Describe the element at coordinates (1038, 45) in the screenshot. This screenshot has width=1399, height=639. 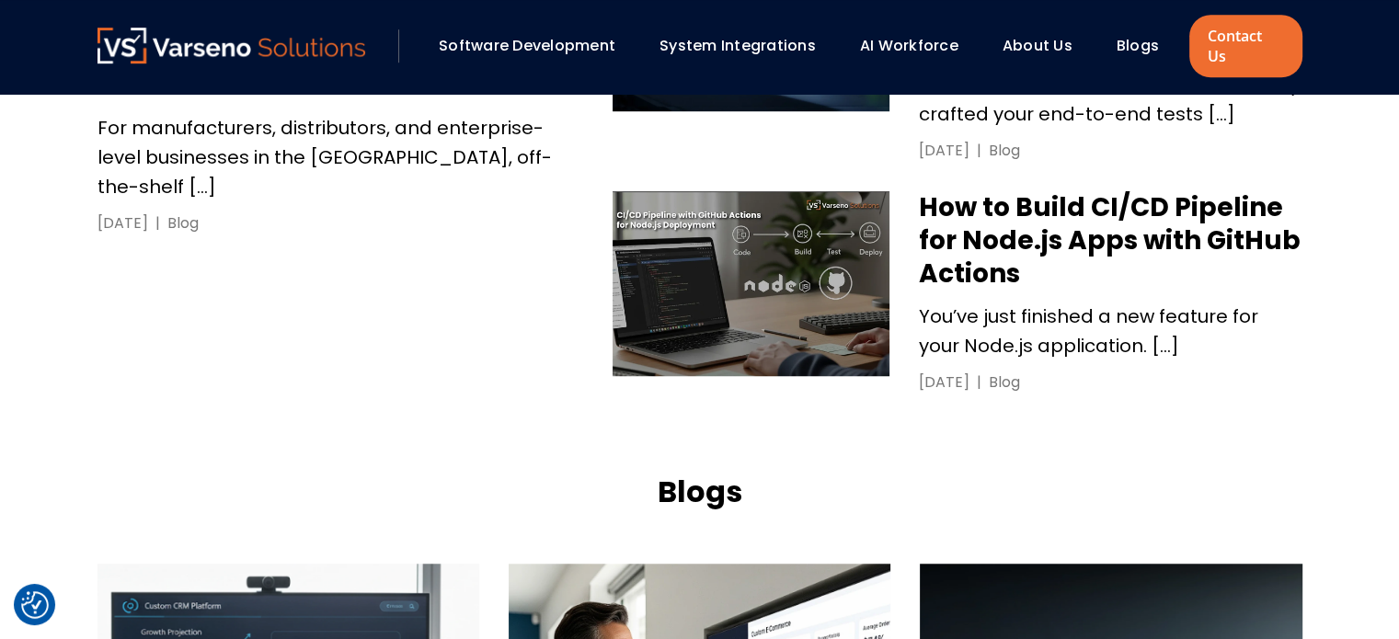
I see `a: About Us` at that location.